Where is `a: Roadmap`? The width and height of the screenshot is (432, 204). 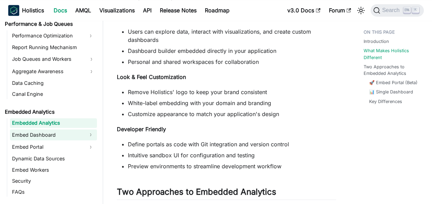 a: Roadmap is located at coordinates (217, 10).